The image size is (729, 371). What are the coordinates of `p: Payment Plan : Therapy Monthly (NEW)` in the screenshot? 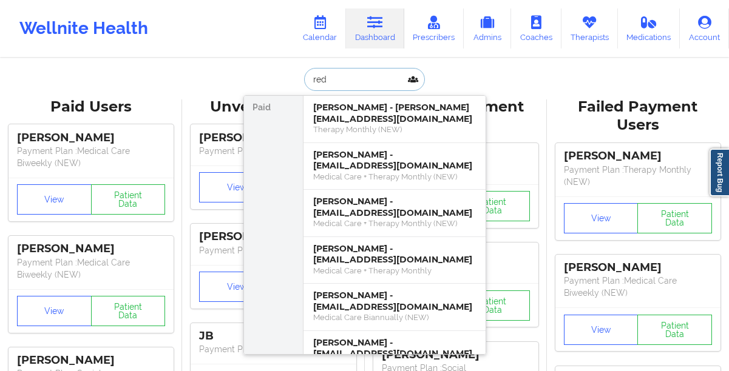 It's located at (638, 176).